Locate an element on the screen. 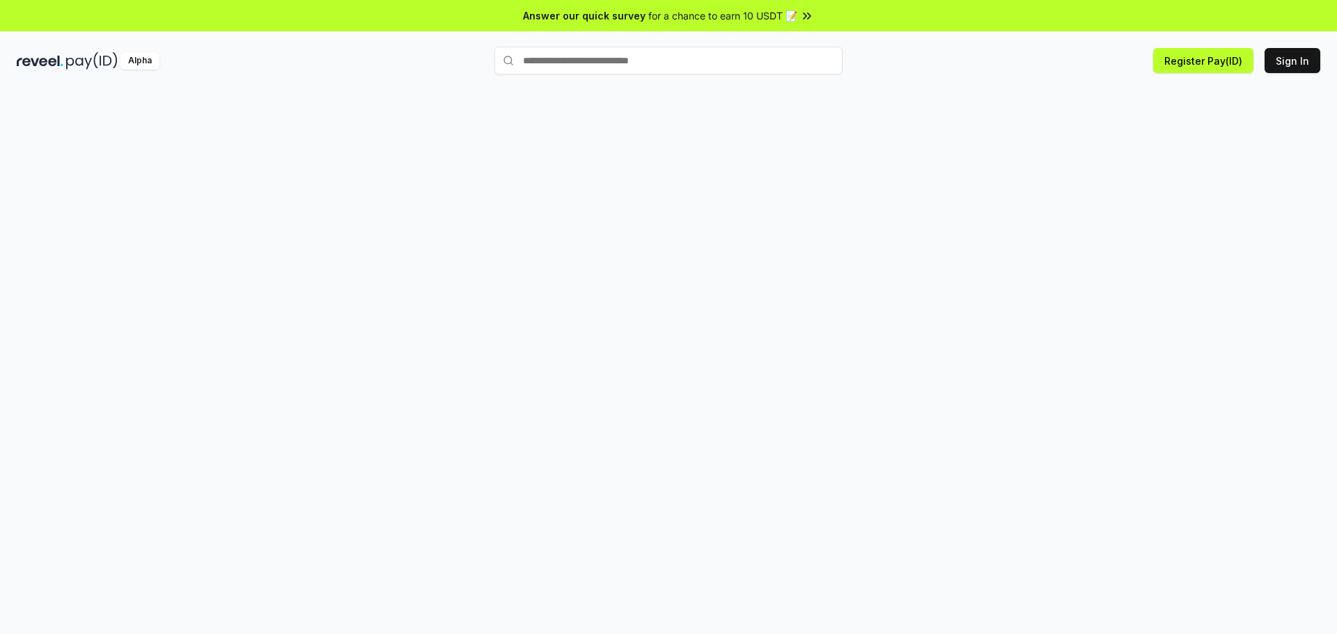  span: Answer our quick survey is located at coordinates (584, 15).